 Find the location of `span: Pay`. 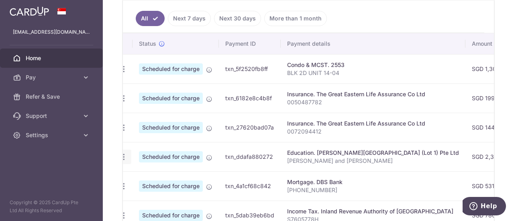

span: Pay is located at coordinates (52, 78).